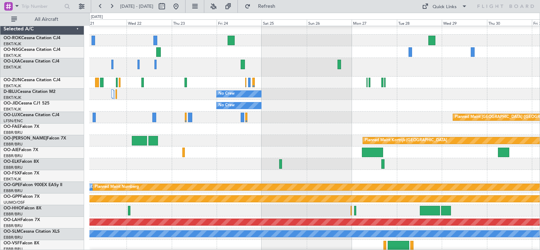  Describe the element at coordinates (13, 121) in the screenshot. I see `a: LFSN/ENC` at that location.